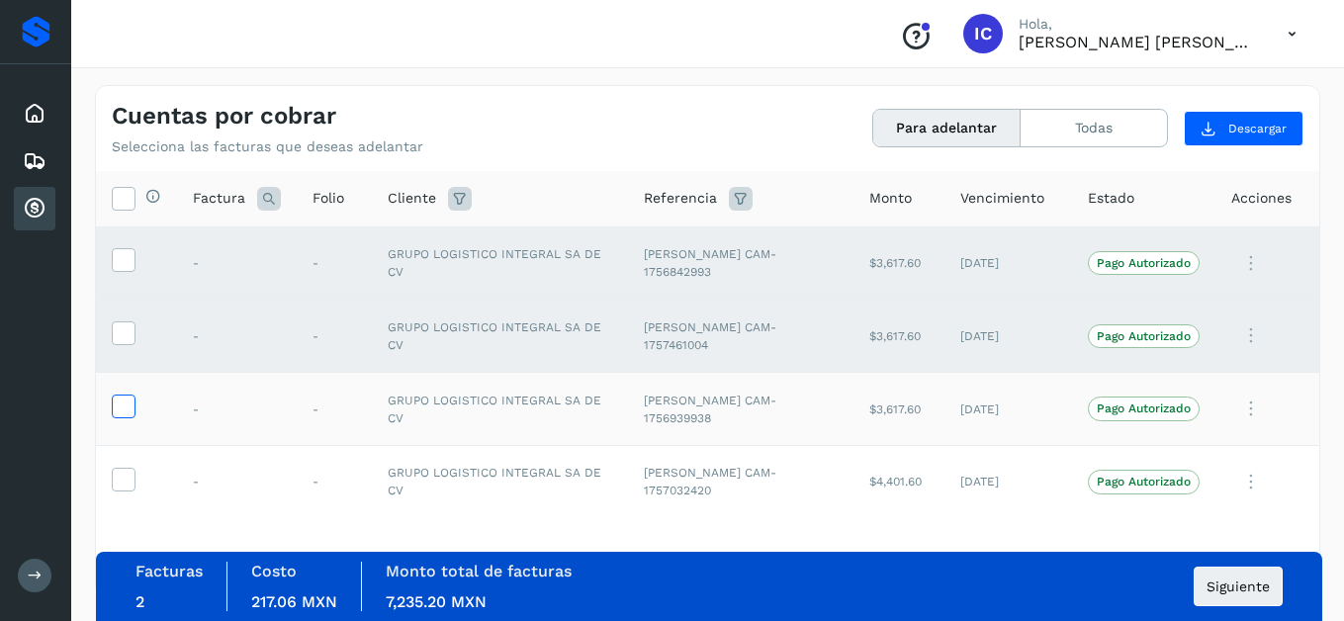 The width and height of the screenshot is (1344, 621). What do you see at coordinates (274, 571) in the screenshot?
I see `label: Costo` at bounding box center [274, 571].